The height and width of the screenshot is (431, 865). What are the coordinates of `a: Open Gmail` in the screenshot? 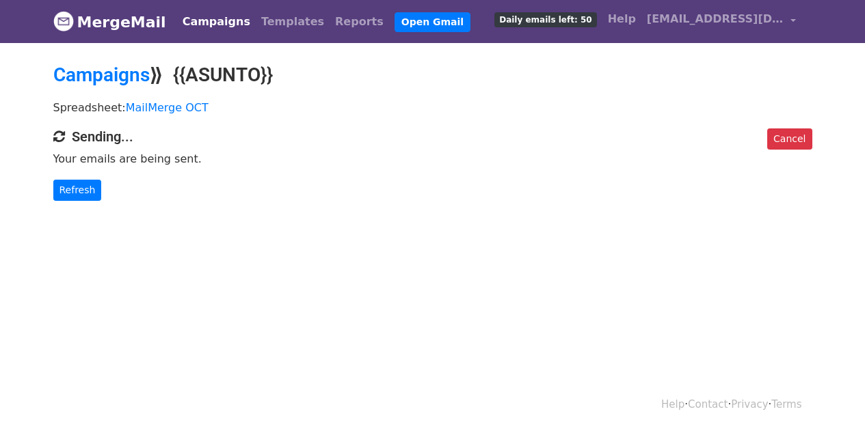 It's located at (432, 22).